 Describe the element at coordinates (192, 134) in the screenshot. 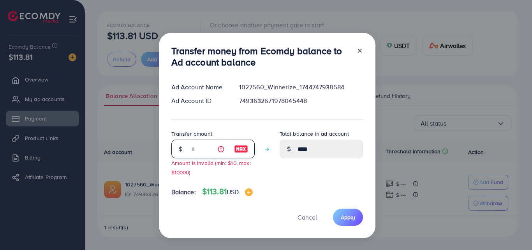

I see `label: Transfer amount` at that location.